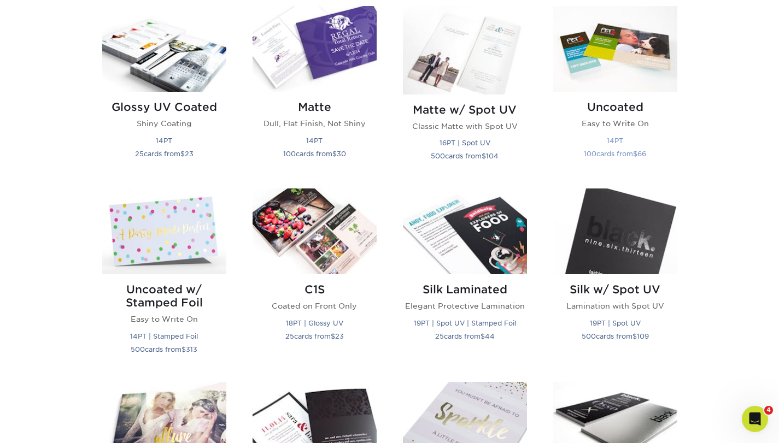  I want to click on img: Uncoated w/ Stamped Foil Postcards, so click(164, 231).